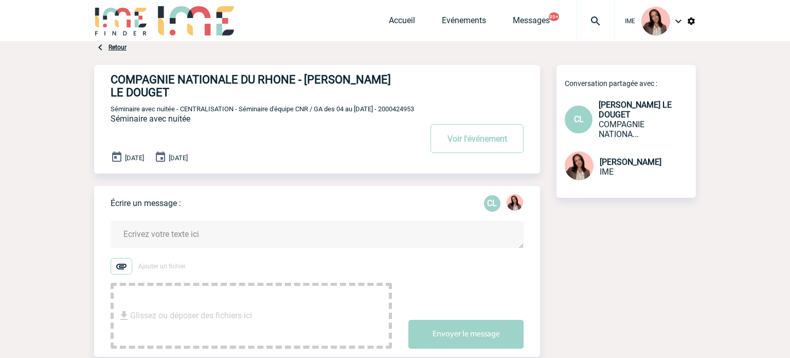 This screenshot has height=358, width=790. What do you see at coordinates (466, 334) in the screenshot?
I see `button: Envoyer le message` at bounding box center [466, 334].